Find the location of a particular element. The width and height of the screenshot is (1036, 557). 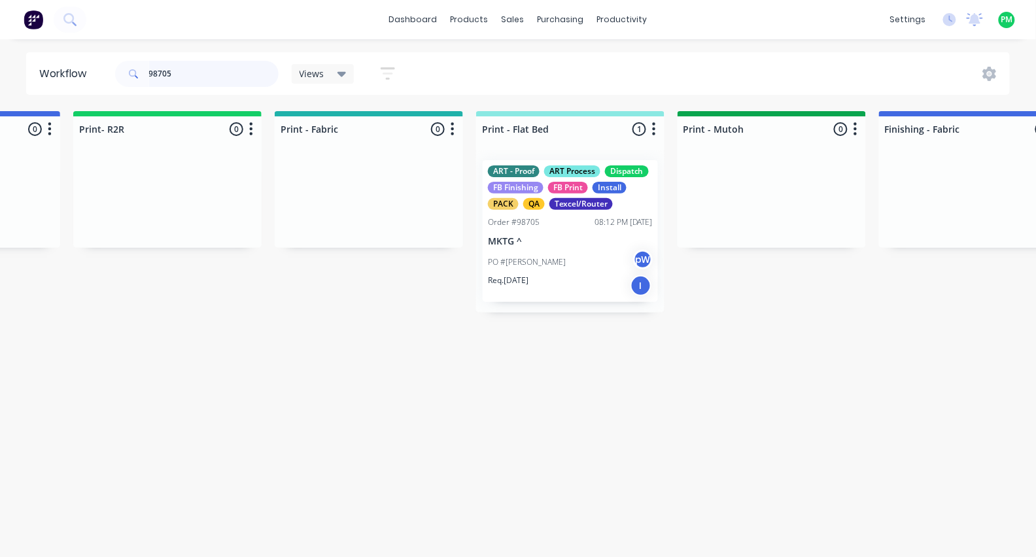

a: dashboard is located at coordinates (413, 20).